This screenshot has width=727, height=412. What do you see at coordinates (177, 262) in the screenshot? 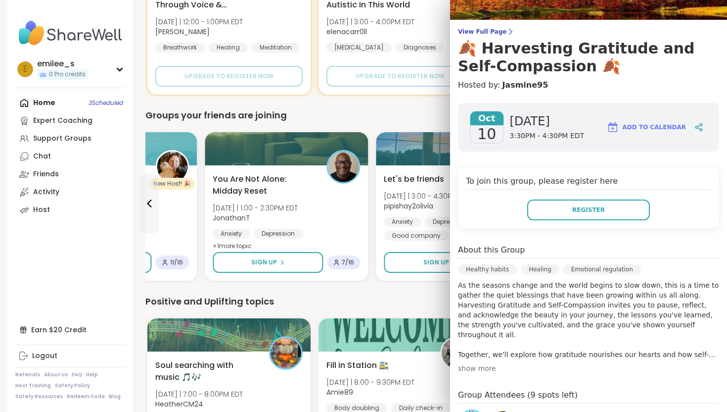
I see `span: 11 / 16` at bounding box center [177, 262].